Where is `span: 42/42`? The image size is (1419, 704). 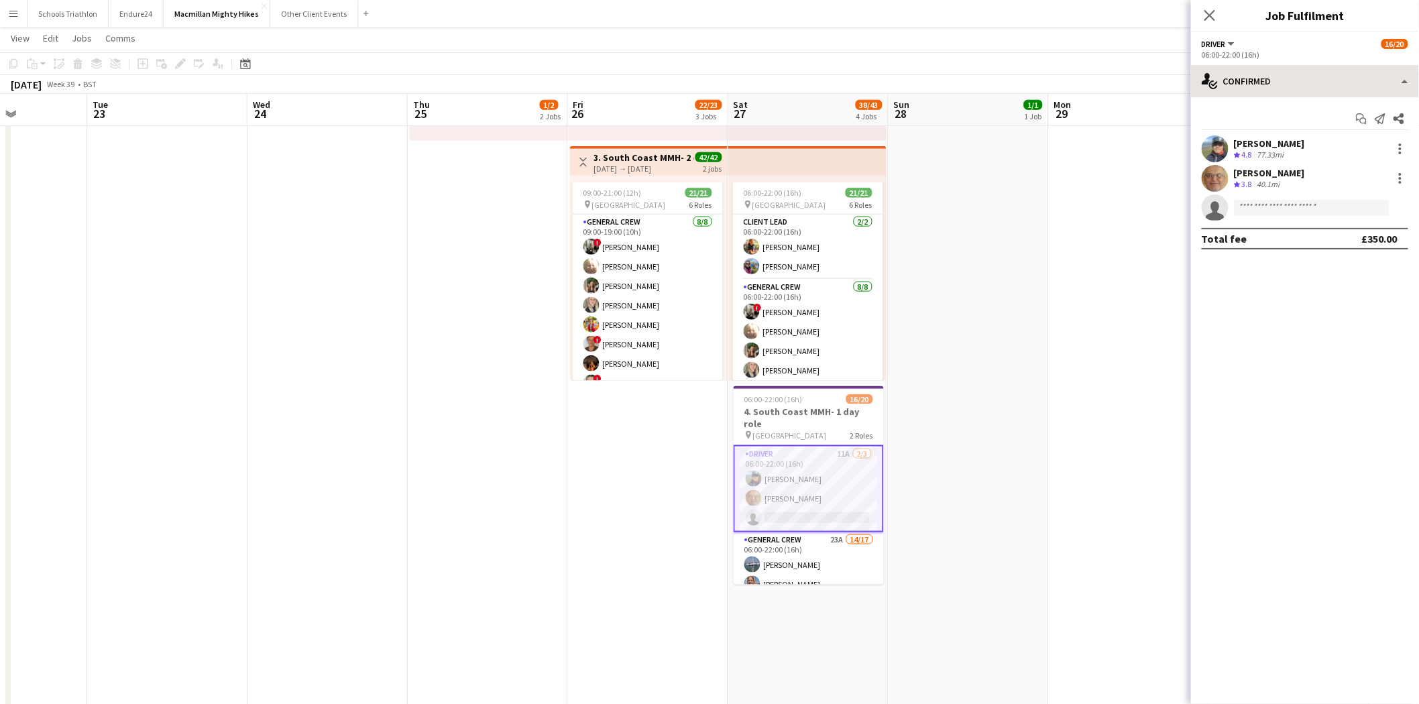 span: 42/42 is located at coordinates (709, 157).